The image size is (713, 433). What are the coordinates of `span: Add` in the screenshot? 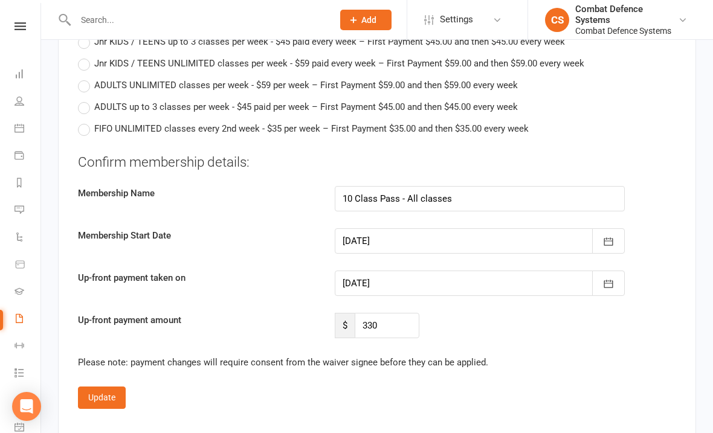 It's located at (369, 20).